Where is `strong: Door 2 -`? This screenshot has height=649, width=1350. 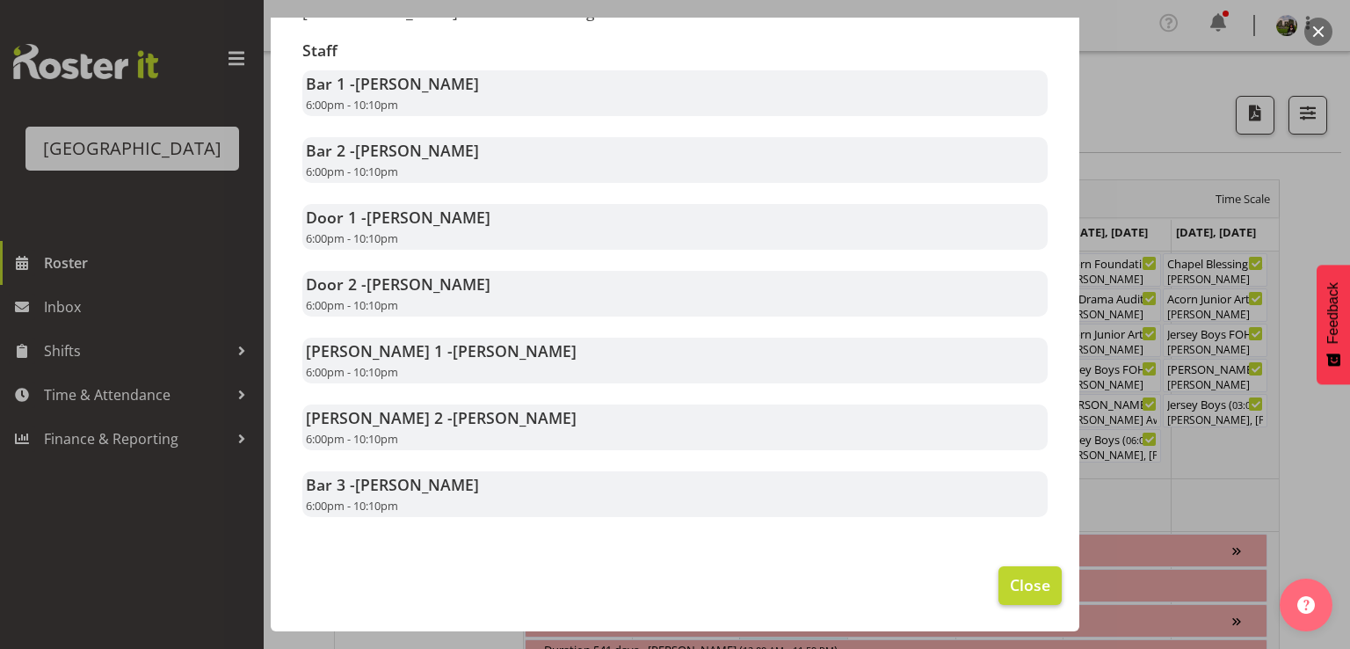 strong: Door 2 - is located at coordinates (398, 284).